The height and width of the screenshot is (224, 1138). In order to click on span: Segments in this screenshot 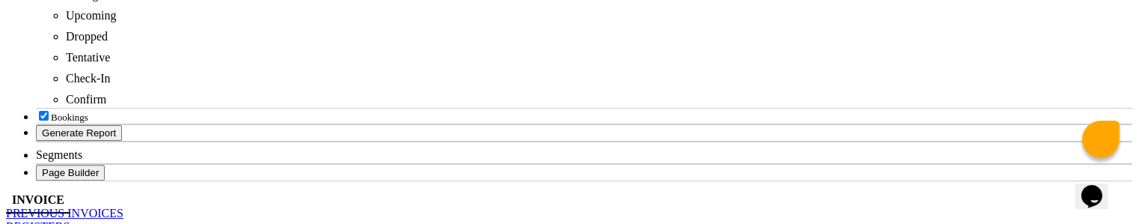, I will do `click(59, 154)`.